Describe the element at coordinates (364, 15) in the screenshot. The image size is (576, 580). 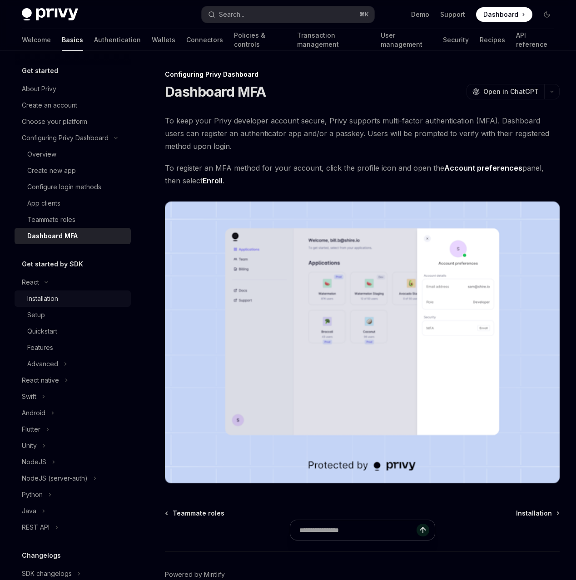
I see `span: ⌘ K` at that location.